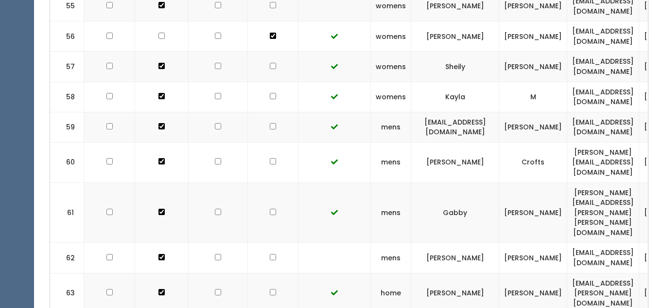 The width and height of the screenshot is (664, 308). What do you see at coordinates (533, 97) in the screenshot?
I see `td: M` at bounding box center [533, 97].